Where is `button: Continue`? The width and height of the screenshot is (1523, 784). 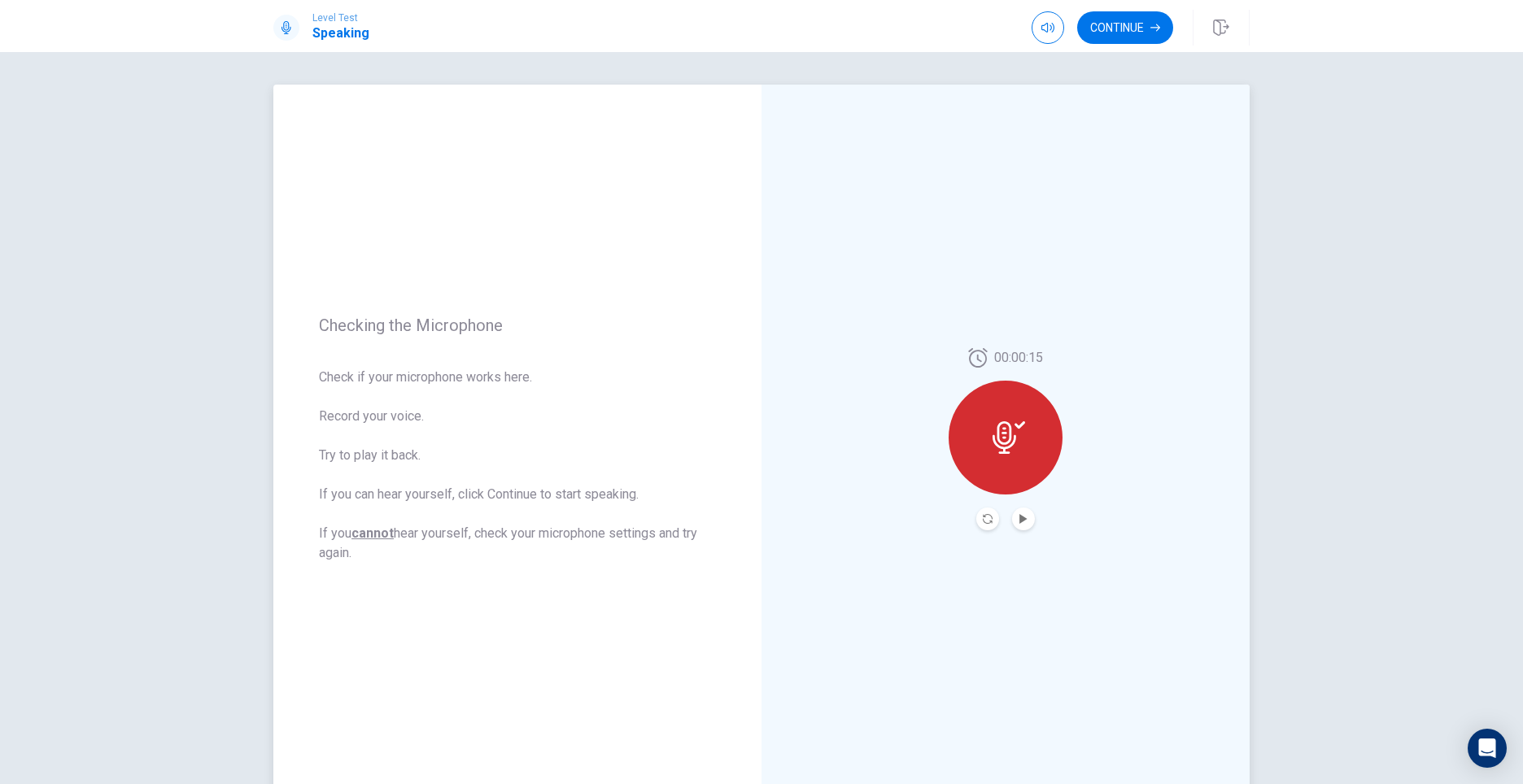
button: Continue is located at coordinates (1126, 27).